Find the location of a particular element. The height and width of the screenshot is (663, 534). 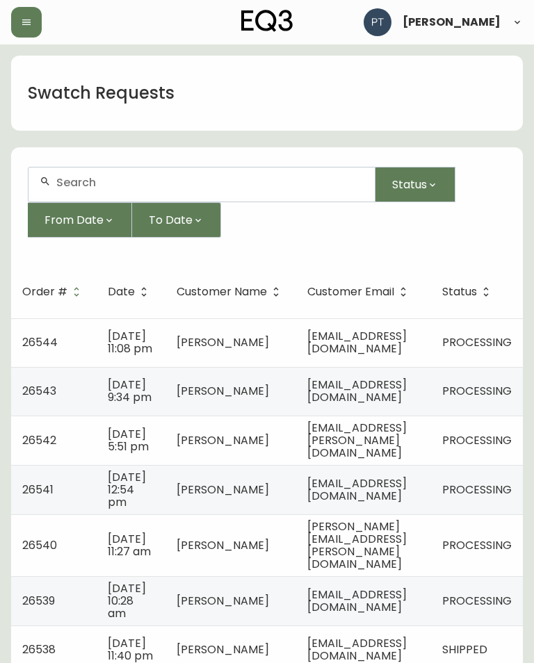

button: From Date is located at coordinates (80, 220).